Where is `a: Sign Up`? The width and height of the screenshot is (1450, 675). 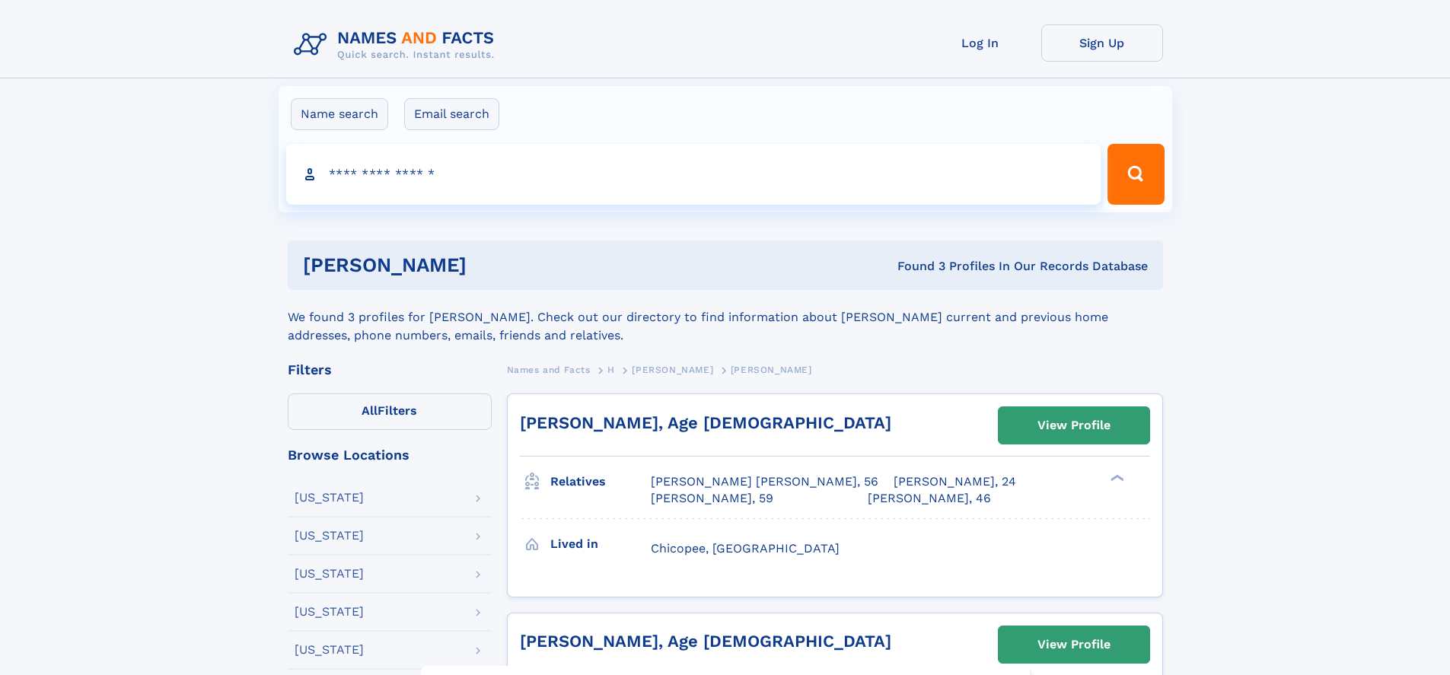
a: Sign Up is located at coordinates (1102, 43).